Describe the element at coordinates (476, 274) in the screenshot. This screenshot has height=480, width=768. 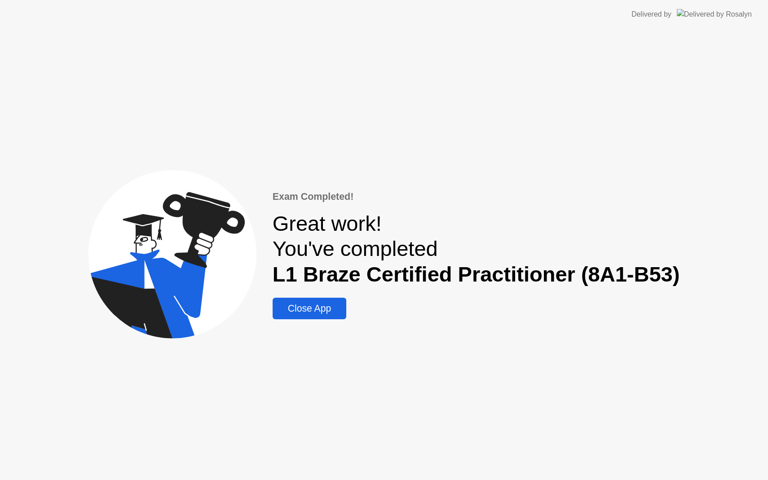
I see `b: L1 Braze Certified Practitioner (8A1-B53)` at that location.